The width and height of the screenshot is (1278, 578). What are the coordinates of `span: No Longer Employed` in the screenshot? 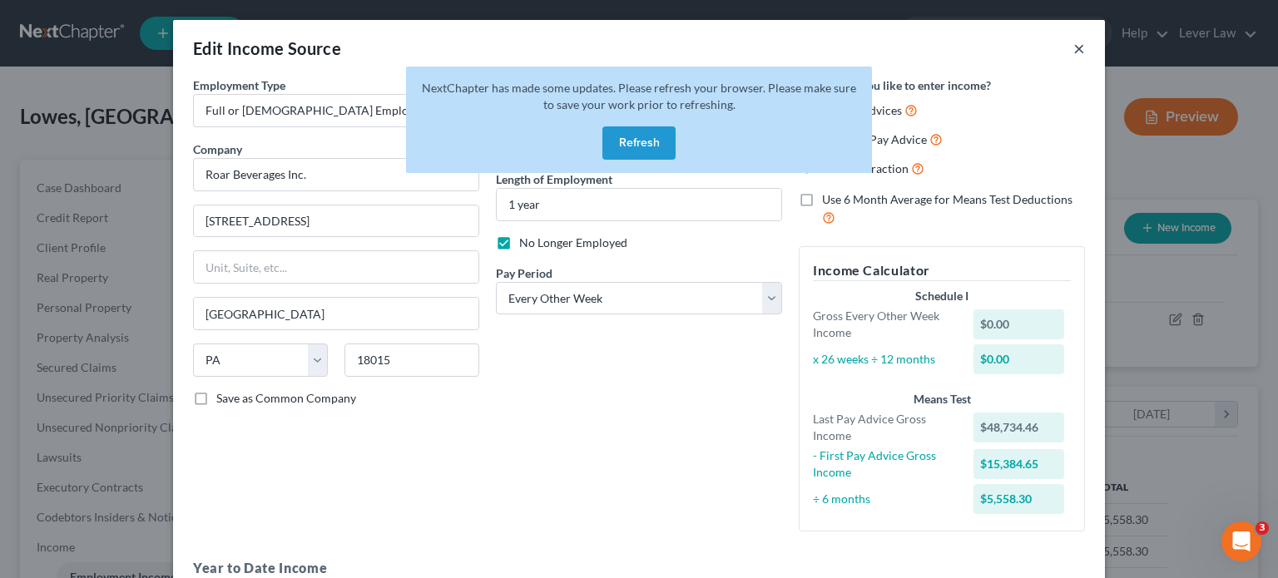 It's located at (573, 242).